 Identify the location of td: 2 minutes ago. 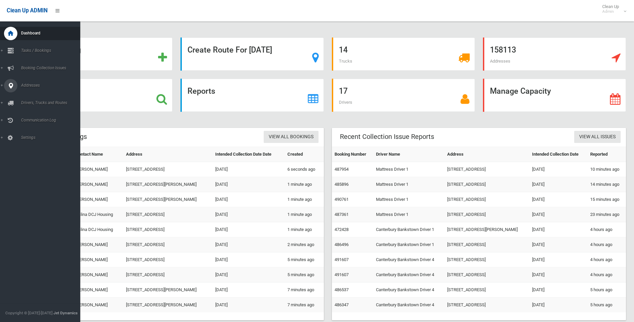
(304, 244).